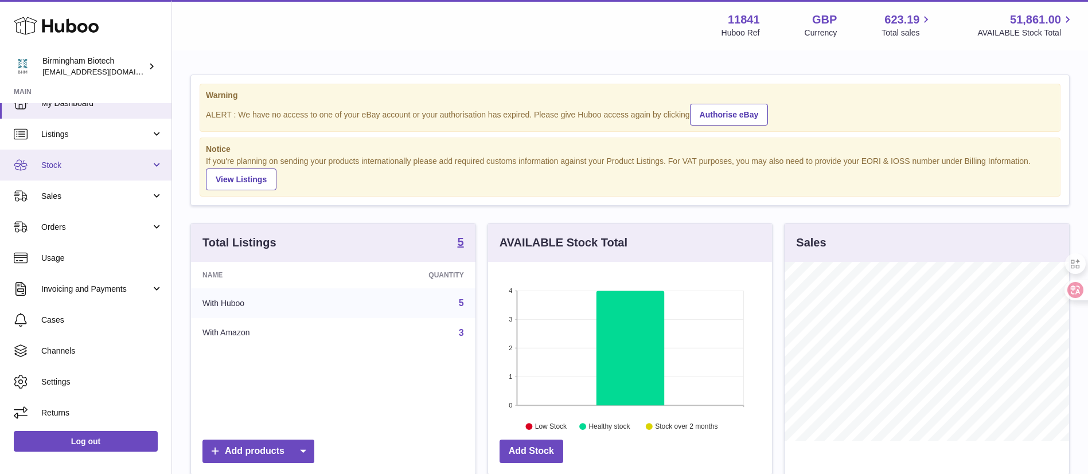 The width and height of the screenshot is (1088, 474). I want to click on a: Log out, so click(85, 442).